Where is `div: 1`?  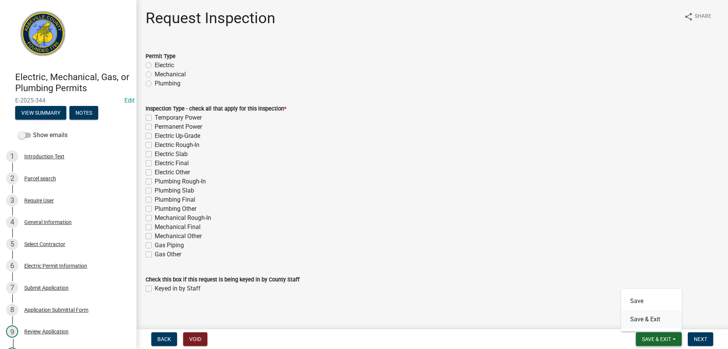 div: 1 is located at coordinates (12, 156).